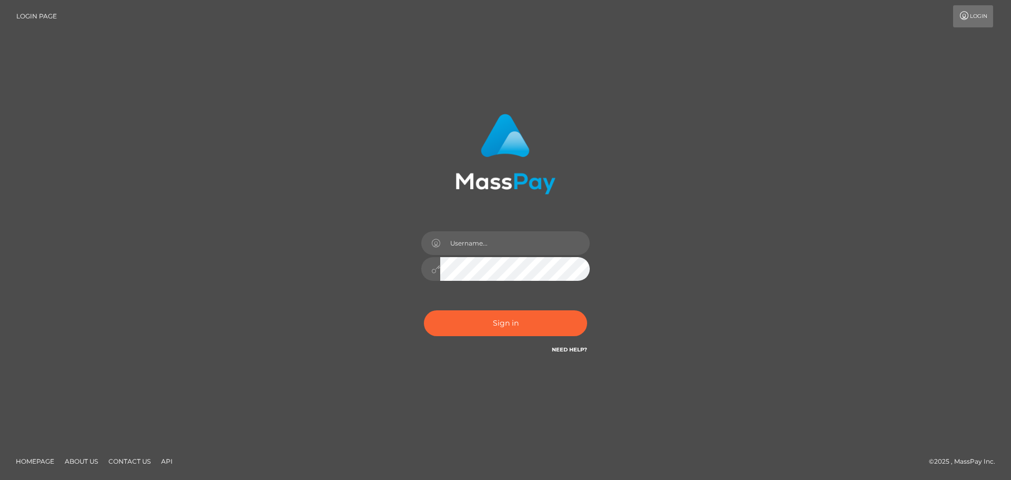 This screenshot has height=480, width=1011. What do you see at coordinates (505, 154) in the screenshot?
I see `img: MassPay Login` at bounding box center [505, 154].